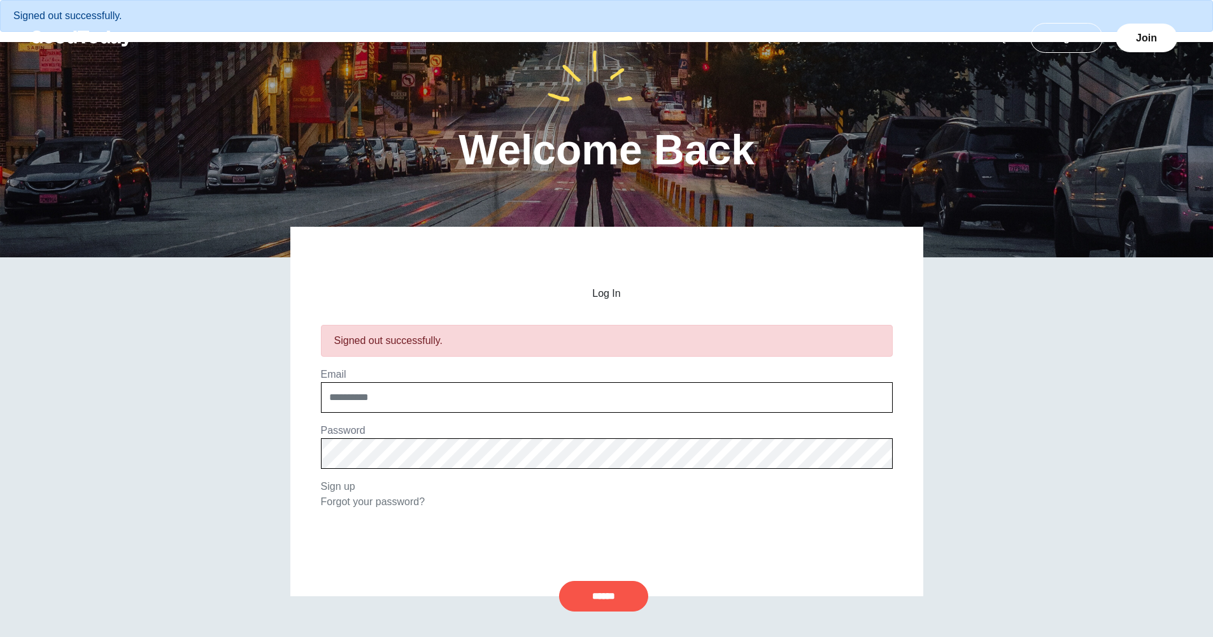 Image resolution: width=1213 pixels, height=637 pixels. What do you see at coordinates (343, 430) in the screenshot?
I see `label: Password` at bounding box center [343, 430].